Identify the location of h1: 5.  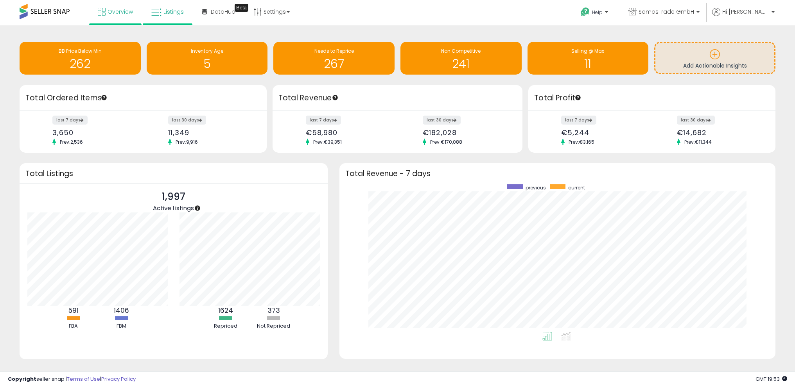
(207, 64).